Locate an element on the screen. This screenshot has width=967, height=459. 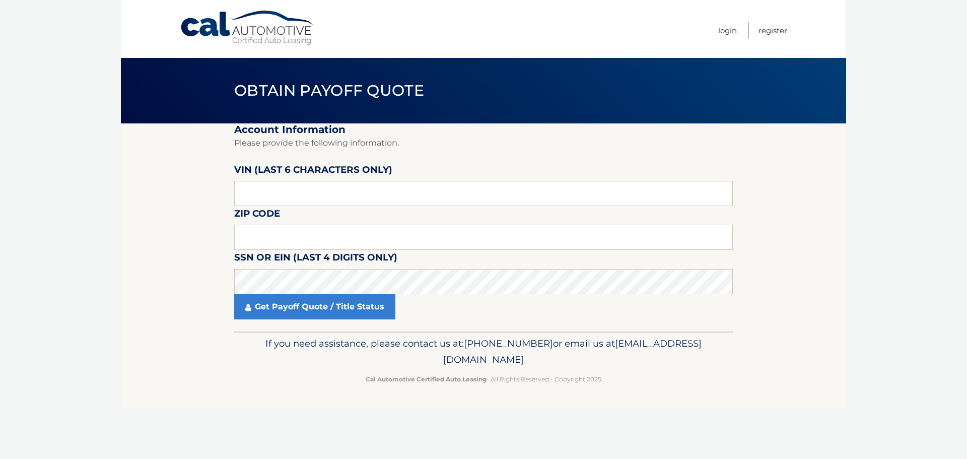
a: Register is located at coordinates (773, 30).